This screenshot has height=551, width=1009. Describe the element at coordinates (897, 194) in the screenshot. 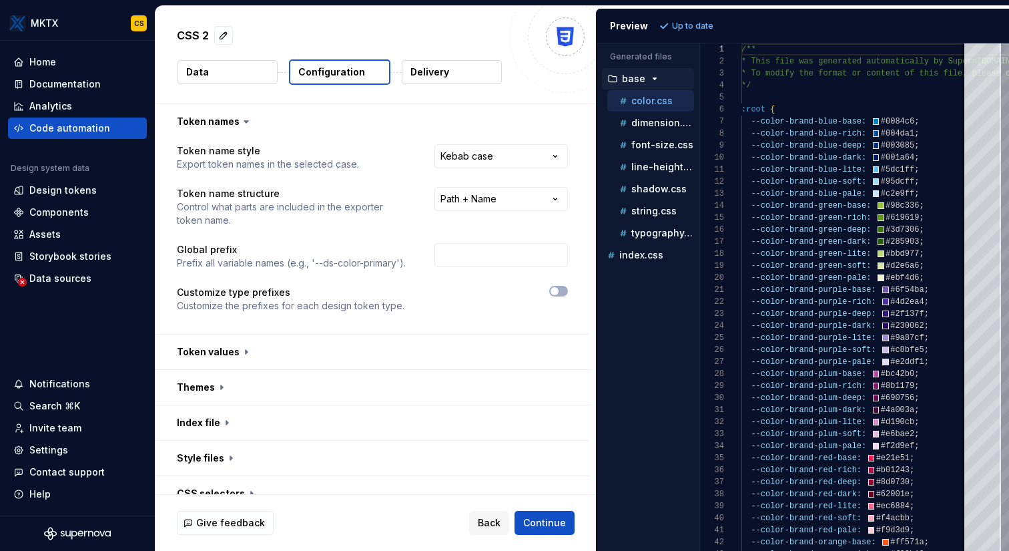

I see `span: #c2e9ff` at that location.